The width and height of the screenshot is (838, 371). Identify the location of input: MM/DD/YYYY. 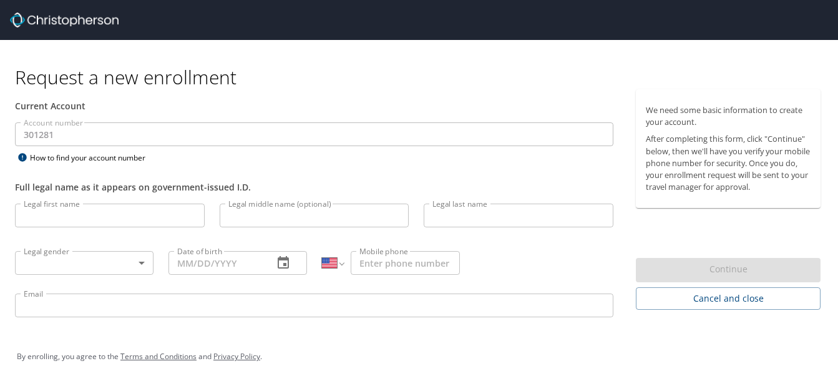
(216, 263).